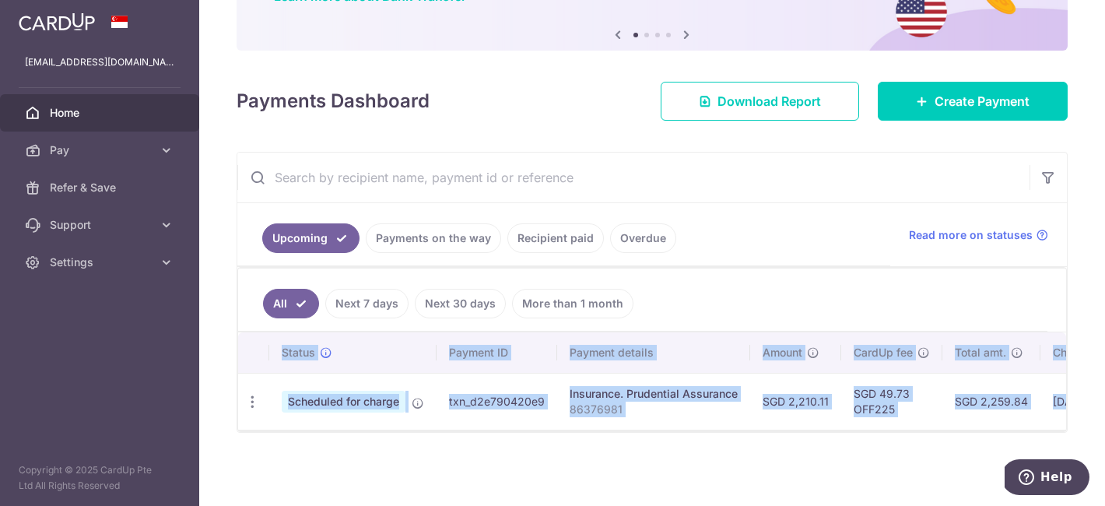 This screenshot has height=506, width=1105. Describe the element at coordinates (101, 188) in the screenshot. I see `span: Refer & Save` at that location.